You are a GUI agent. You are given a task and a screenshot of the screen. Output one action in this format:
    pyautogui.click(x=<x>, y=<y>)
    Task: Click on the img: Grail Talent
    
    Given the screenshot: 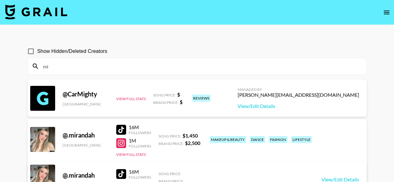 What is the action you would take?
    pyautogui.click(x=36, y=12)
    